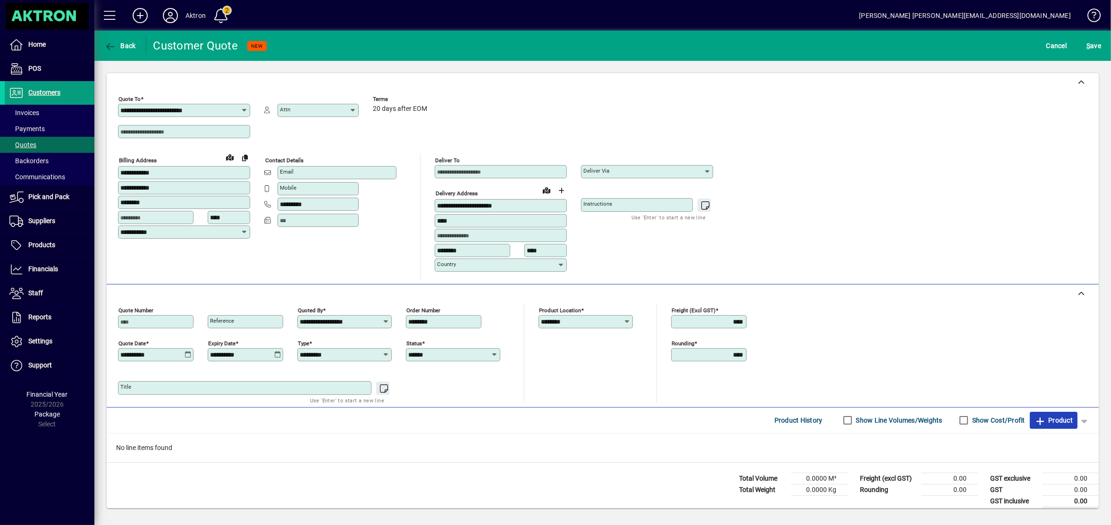  I want to click on a: POS, so click(50, 69).